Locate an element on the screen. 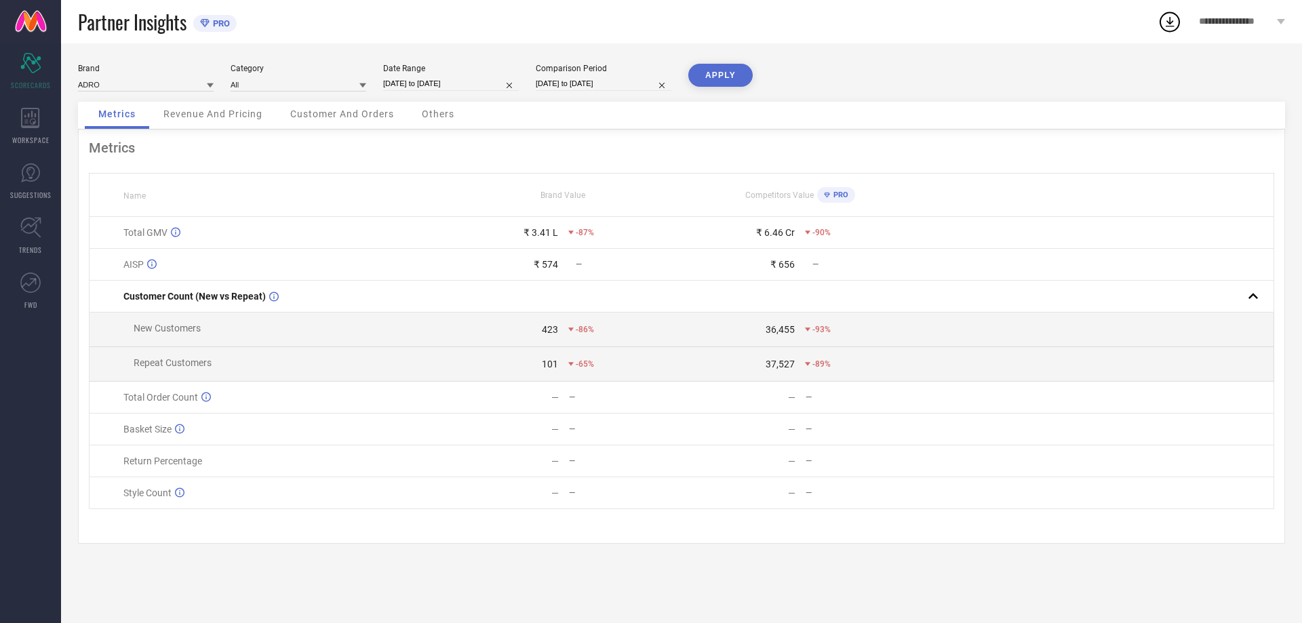 The width and height of the screenshot is (1302, 623). span: Customer Count (New vs Repeat) is located at coordinates (195, 296).